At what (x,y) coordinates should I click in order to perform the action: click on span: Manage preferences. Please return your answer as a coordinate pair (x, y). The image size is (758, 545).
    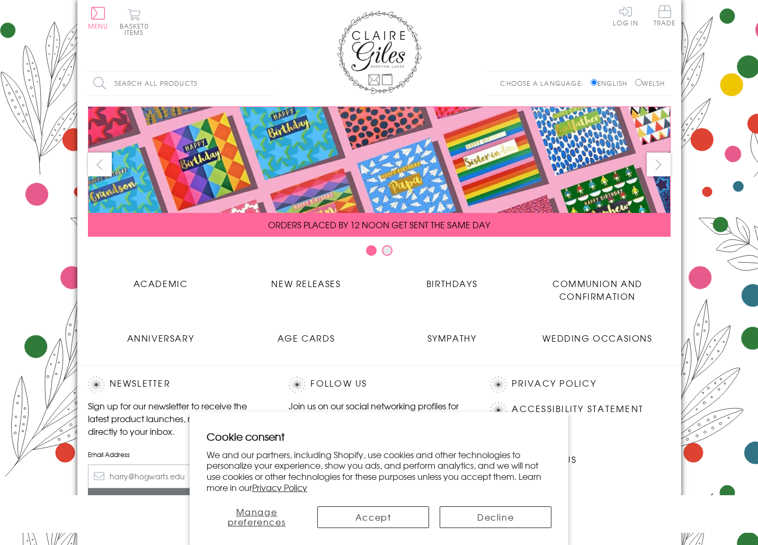
    Looking at the image, I should click on (257, 516).